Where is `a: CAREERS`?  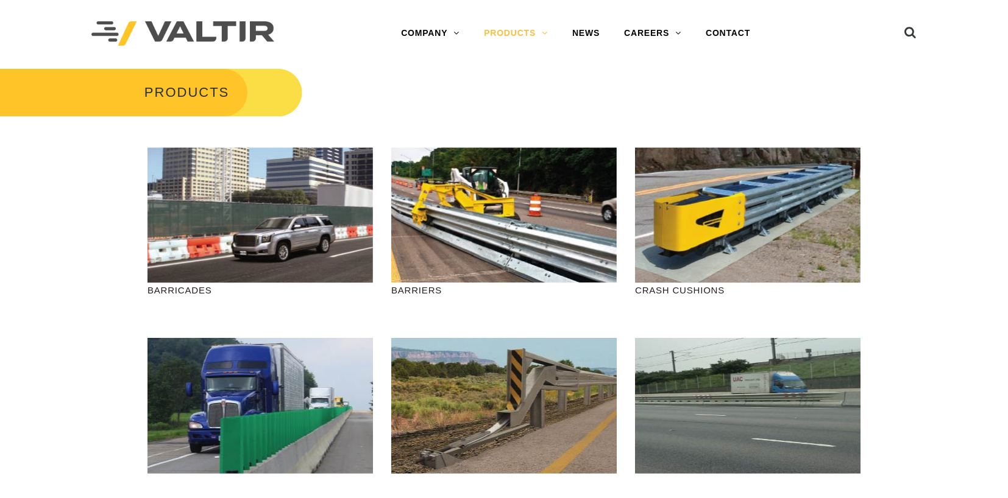
a: CAREERS is located at coordinates (652, 34).